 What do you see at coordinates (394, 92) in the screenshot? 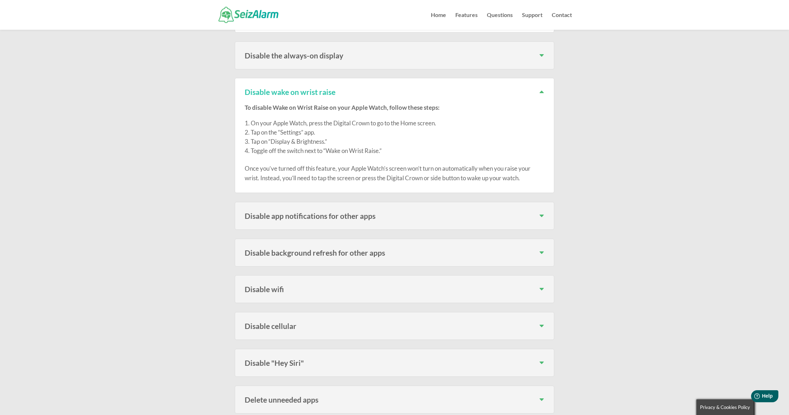
I see `h3: Disable wake on wrist raise` at bounding box center [394, 92].